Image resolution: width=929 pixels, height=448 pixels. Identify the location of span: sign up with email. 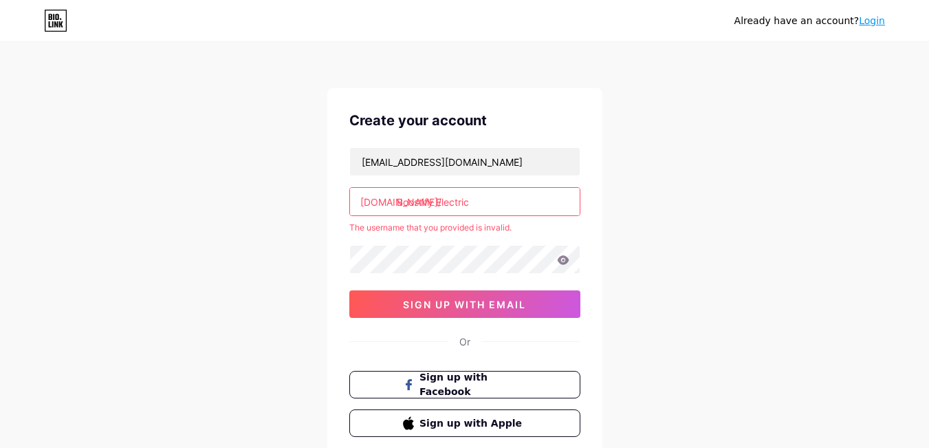
(464, 304).